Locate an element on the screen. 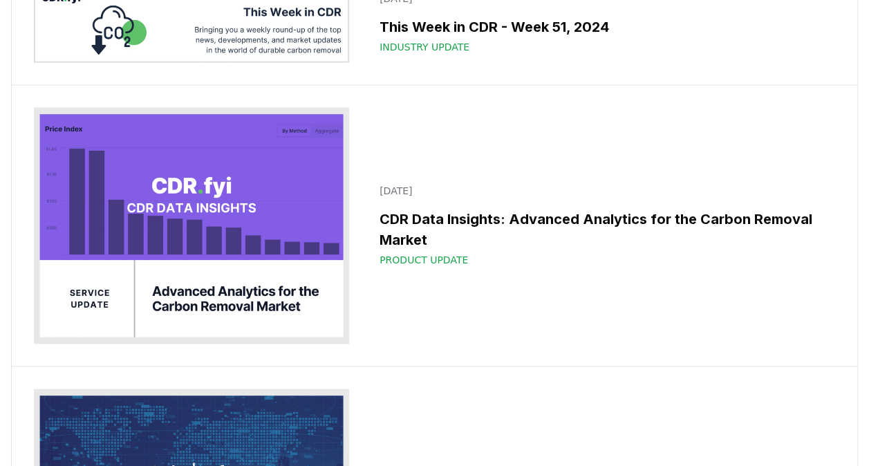 The width and height of the screenshot is (869, 466). img: CDR Data Insights: Advanced Analytics for the Carbon Removal Market blog post image is located at coordinates (191, 225).